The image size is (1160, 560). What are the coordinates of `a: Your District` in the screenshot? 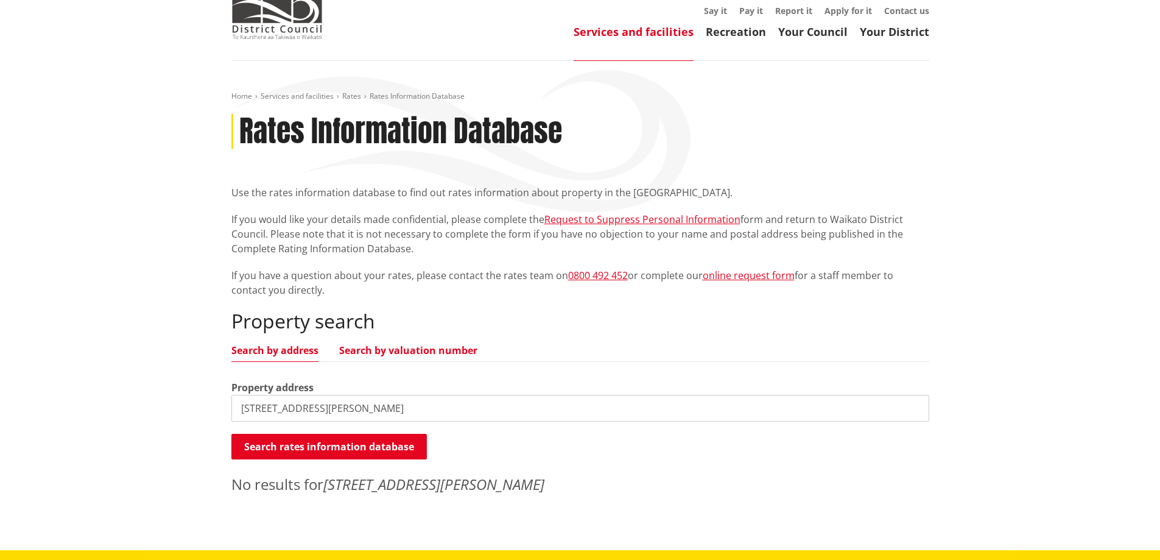 It's located at (895, 32).